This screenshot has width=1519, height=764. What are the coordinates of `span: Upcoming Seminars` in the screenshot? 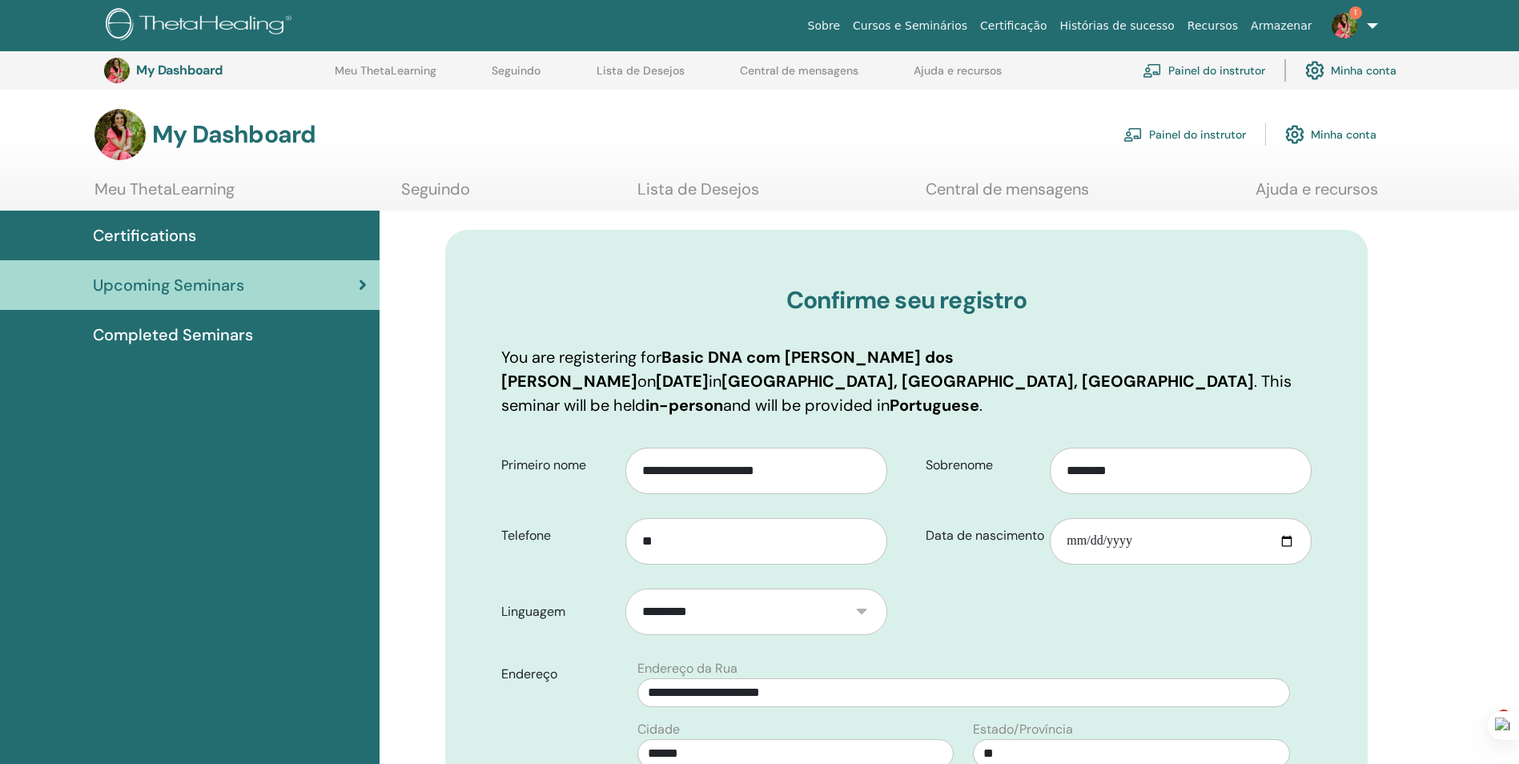 It's located at (168, 285).